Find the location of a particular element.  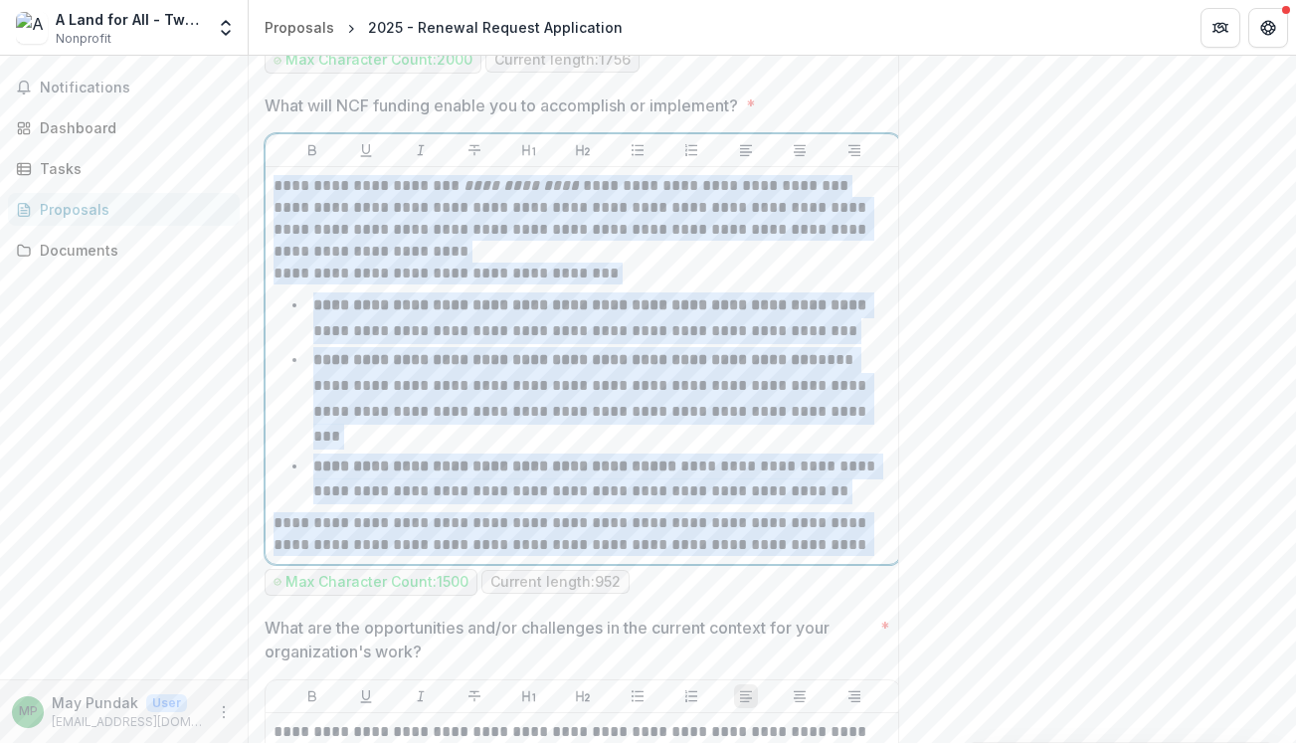

button: Open entity switcher is located at coordinates (226, 28).